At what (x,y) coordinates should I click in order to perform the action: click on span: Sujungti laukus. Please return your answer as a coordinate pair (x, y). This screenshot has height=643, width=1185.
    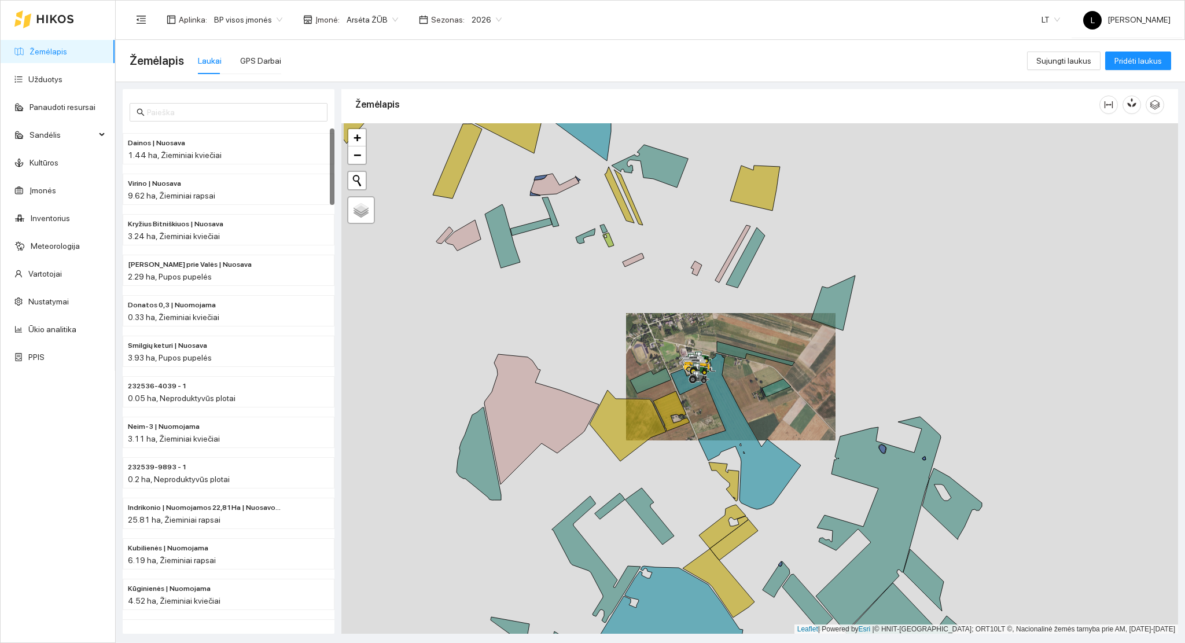
    Looking at the image, I should click on (1063, 61).